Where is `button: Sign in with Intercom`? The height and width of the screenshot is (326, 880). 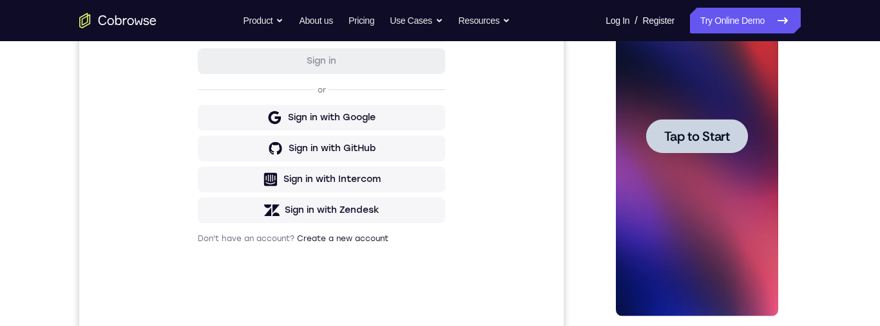
button: Sign in with Intercom is located at coordinates (242, 279).